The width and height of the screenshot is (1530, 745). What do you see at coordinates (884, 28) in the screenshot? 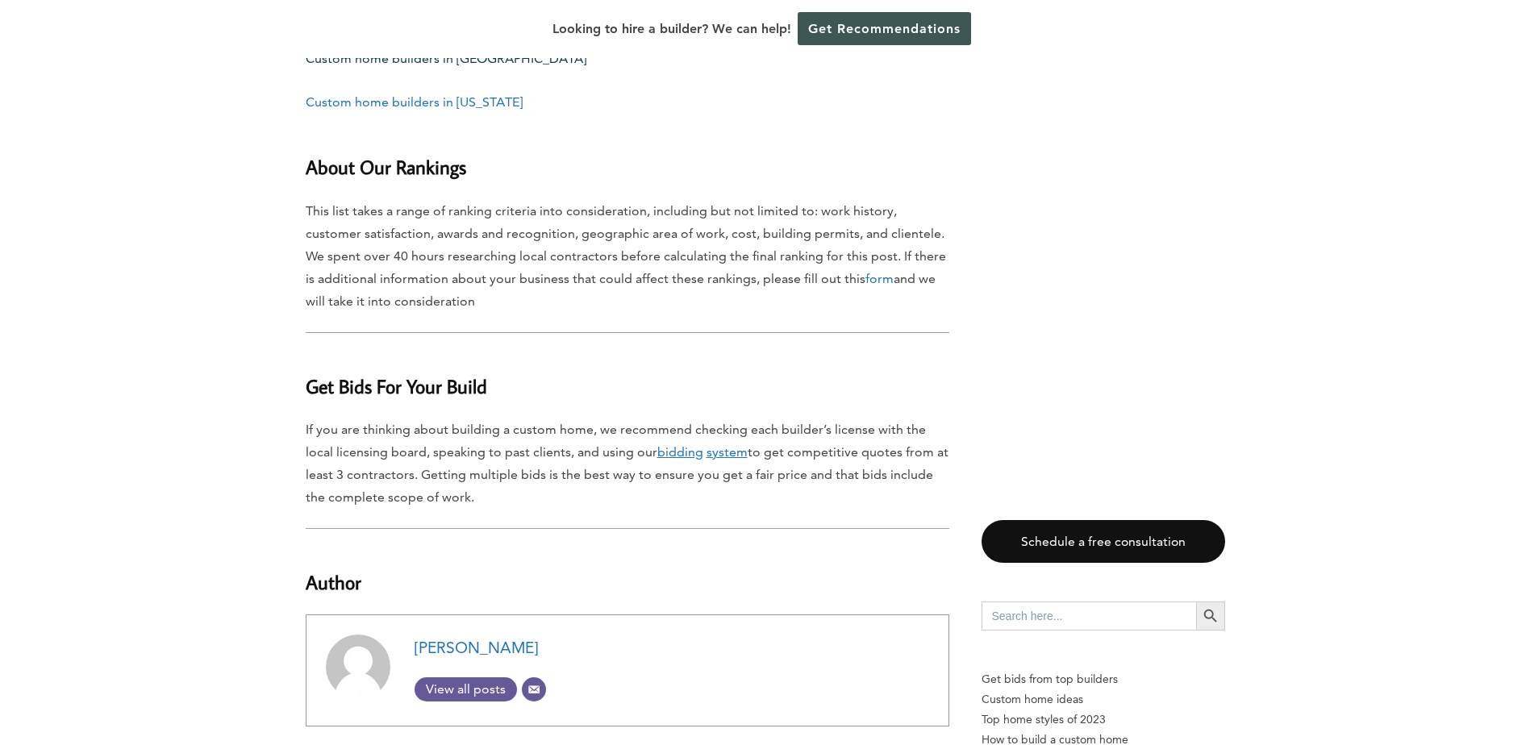
I see `a: Get Recommendations` at bounding box center [884, 28].